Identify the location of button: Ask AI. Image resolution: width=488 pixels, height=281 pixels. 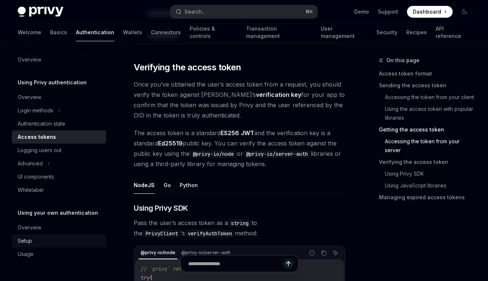
(336, 253).